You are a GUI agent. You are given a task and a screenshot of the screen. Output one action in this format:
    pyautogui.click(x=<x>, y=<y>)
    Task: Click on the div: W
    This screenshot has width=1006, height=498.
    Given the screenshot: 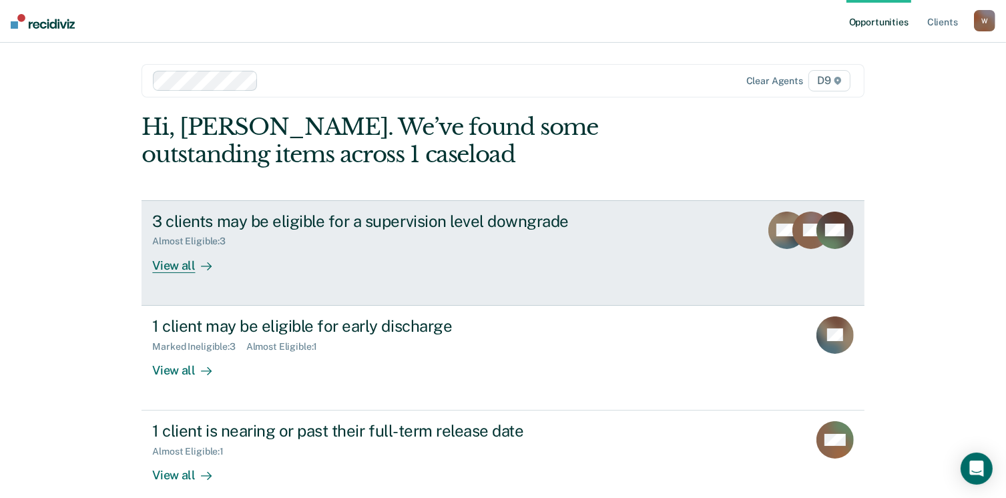 What is the action you would take?
    pyautogui.click(x=985, y=21)
    